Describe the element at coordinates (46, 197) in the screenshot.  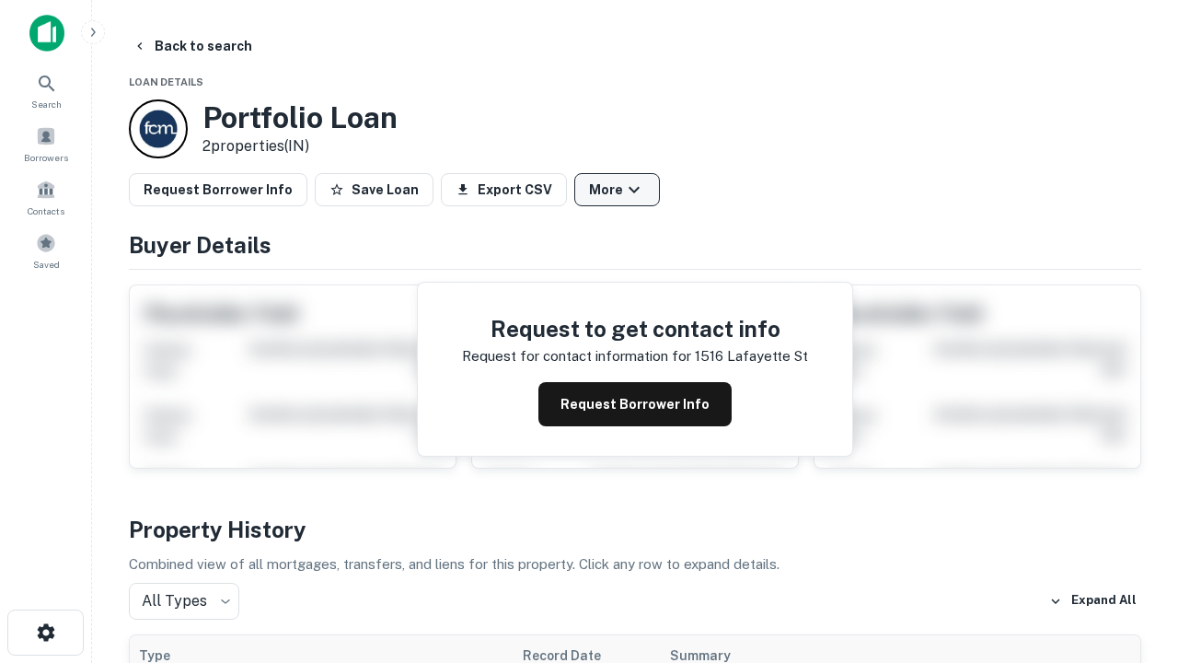
I see `a: Contacts` at that location.